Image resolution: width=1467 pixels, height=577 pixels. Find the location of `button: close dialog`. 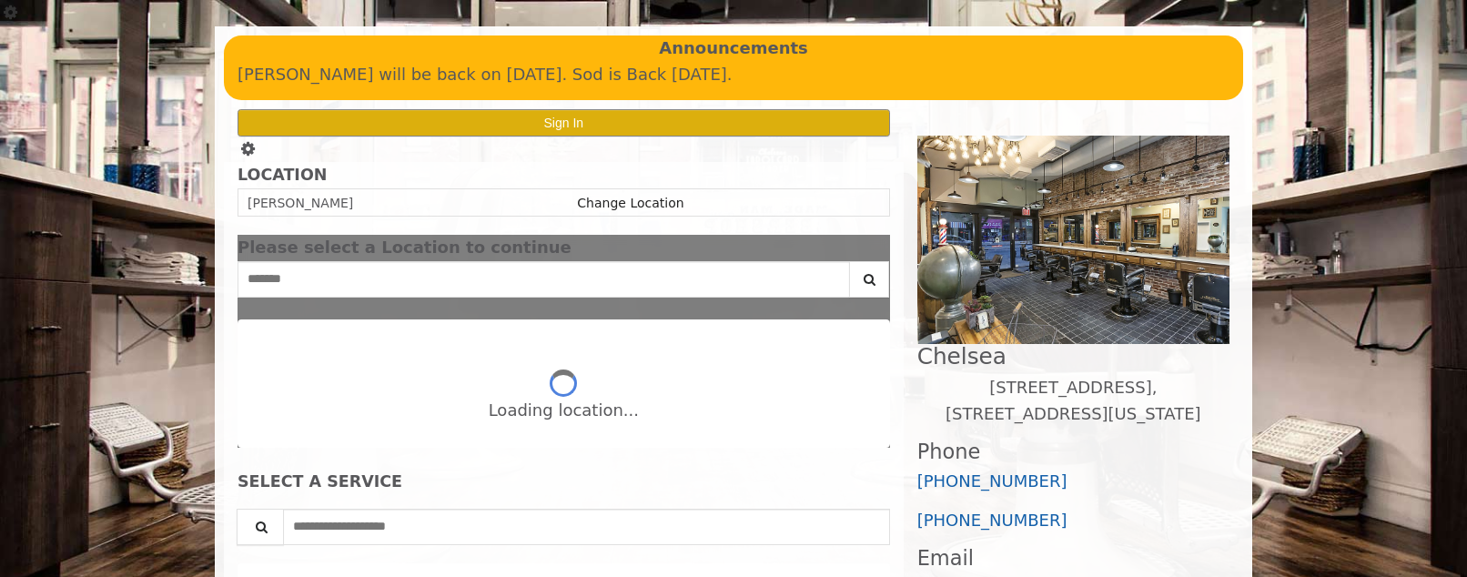

button: close dialog is located at coordinates (876, 248).